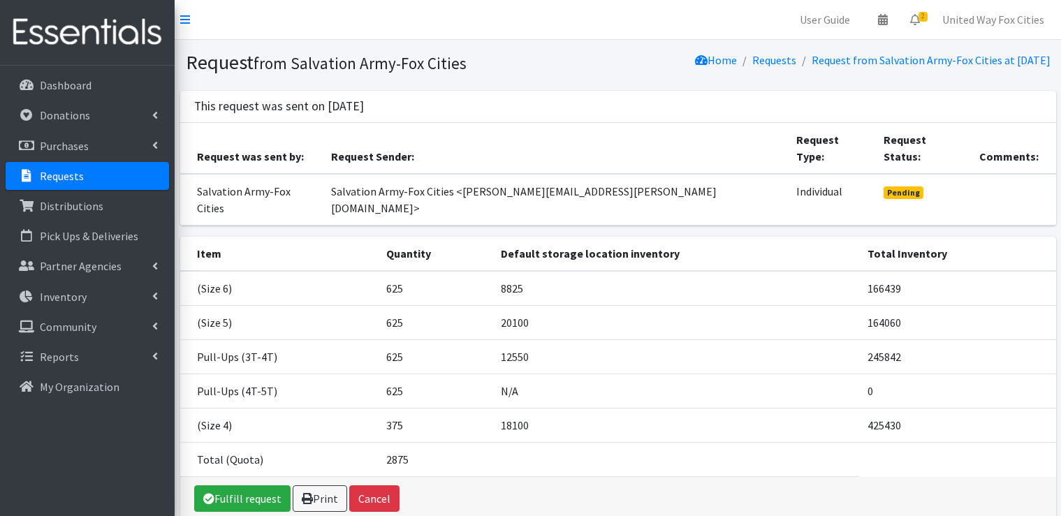  I want to click on a: 2, so click(915, 20).